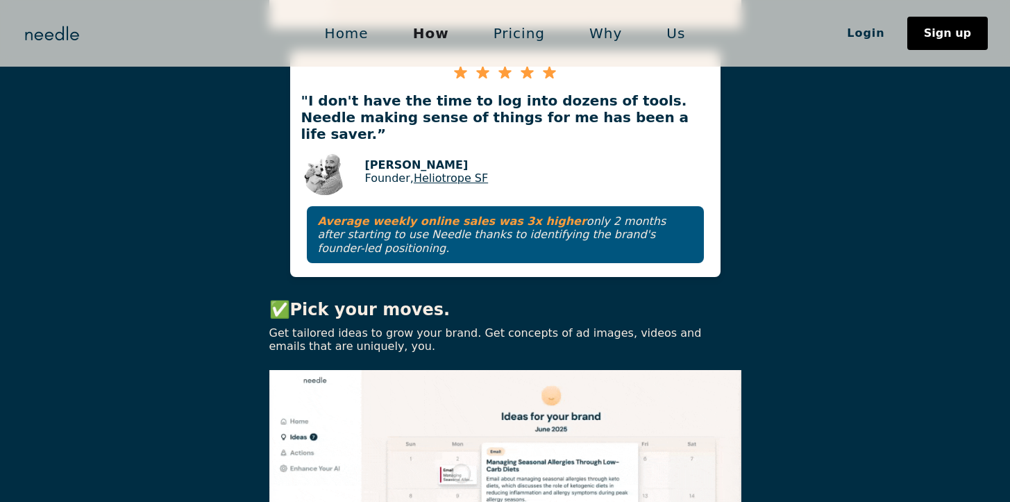 This screenshot has width=1010, height=502. Describe the element at coordinates (948, 33) in the screenshot. I see `div: Sign up` at that location.